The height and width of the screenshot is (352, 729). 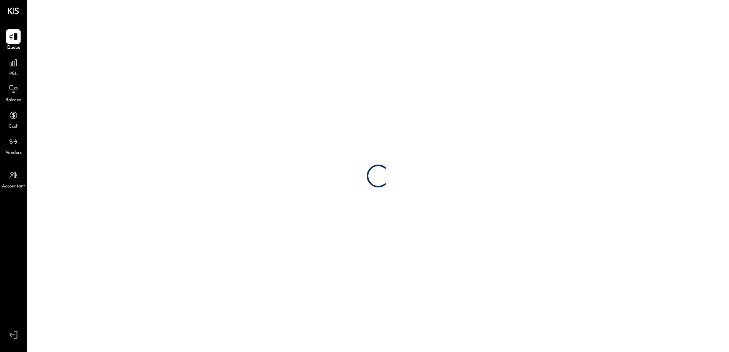 What do you see at coordinates (13, 179) in the screenshot?
I see `a: Accountant` at bounding box center [13, 179].